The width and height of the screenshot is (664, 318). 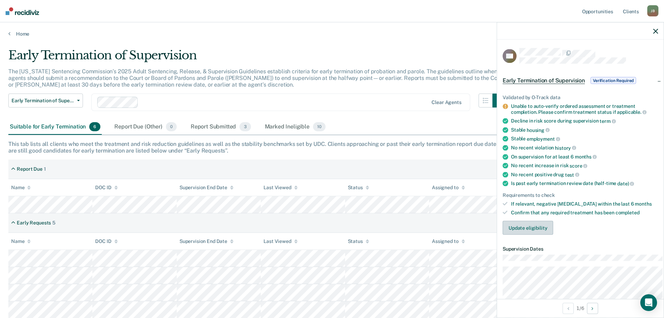 I want to click on button: Update eligibility, so click(x=528, y=228).